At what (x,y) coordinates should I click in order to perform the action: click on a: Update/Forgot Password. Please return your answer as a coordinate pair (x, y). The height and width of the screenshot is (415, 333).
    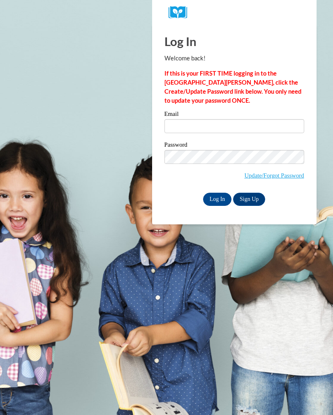
    Looking at the image, I should click on (274, 176).